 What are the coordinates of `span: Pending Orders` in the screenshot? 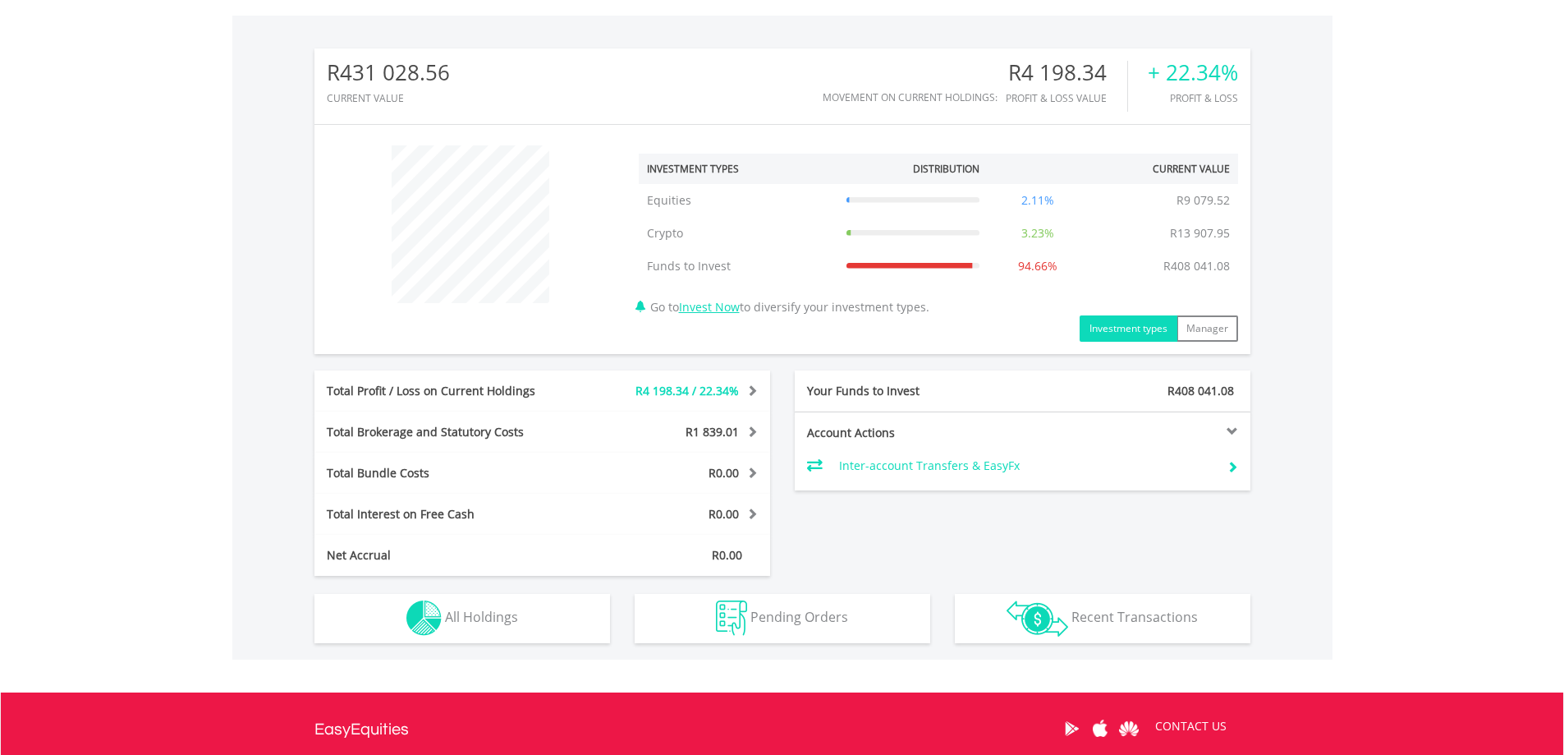 It's located at (799, 617).